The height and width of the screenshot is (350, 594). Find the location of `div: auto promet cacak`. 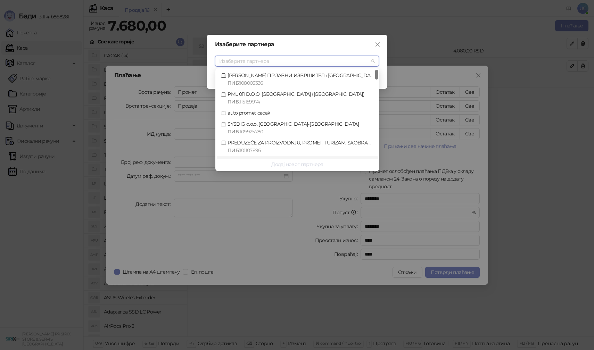

div: auto promet cacak is located at coordinates (297, 113).